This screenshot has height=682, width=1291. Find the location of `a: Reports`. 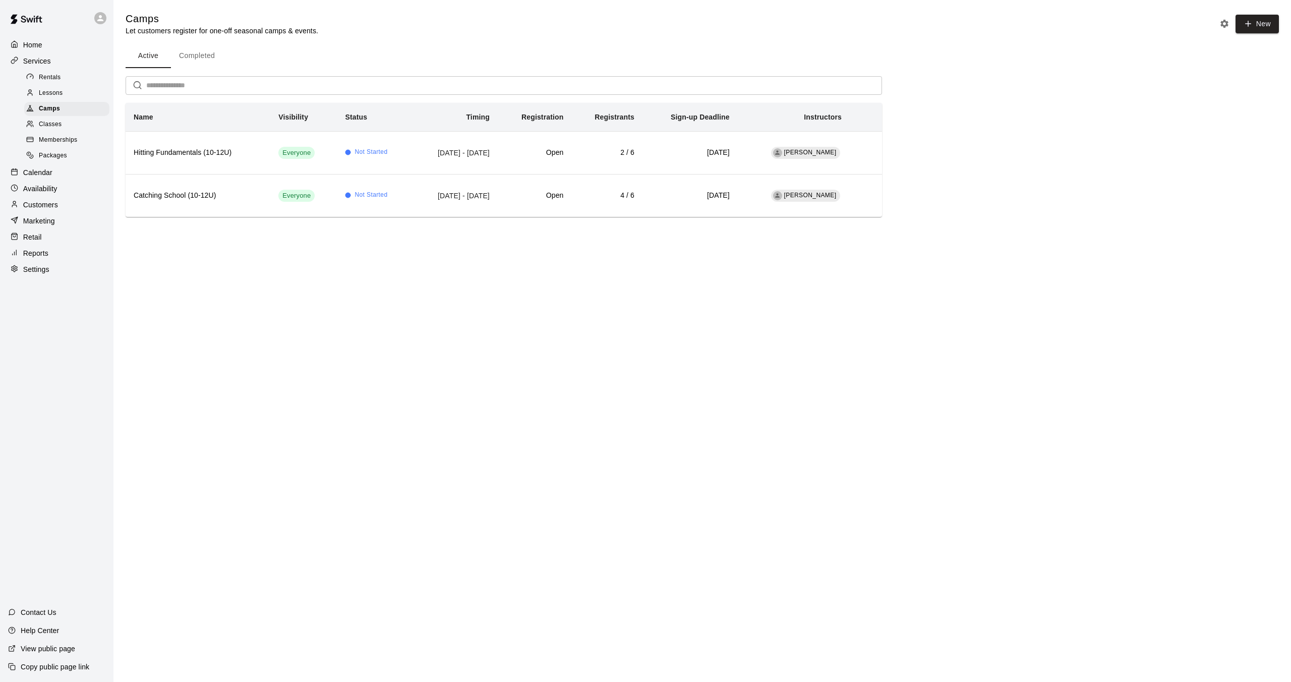

a: Reports is located at coordinates (57, 253).